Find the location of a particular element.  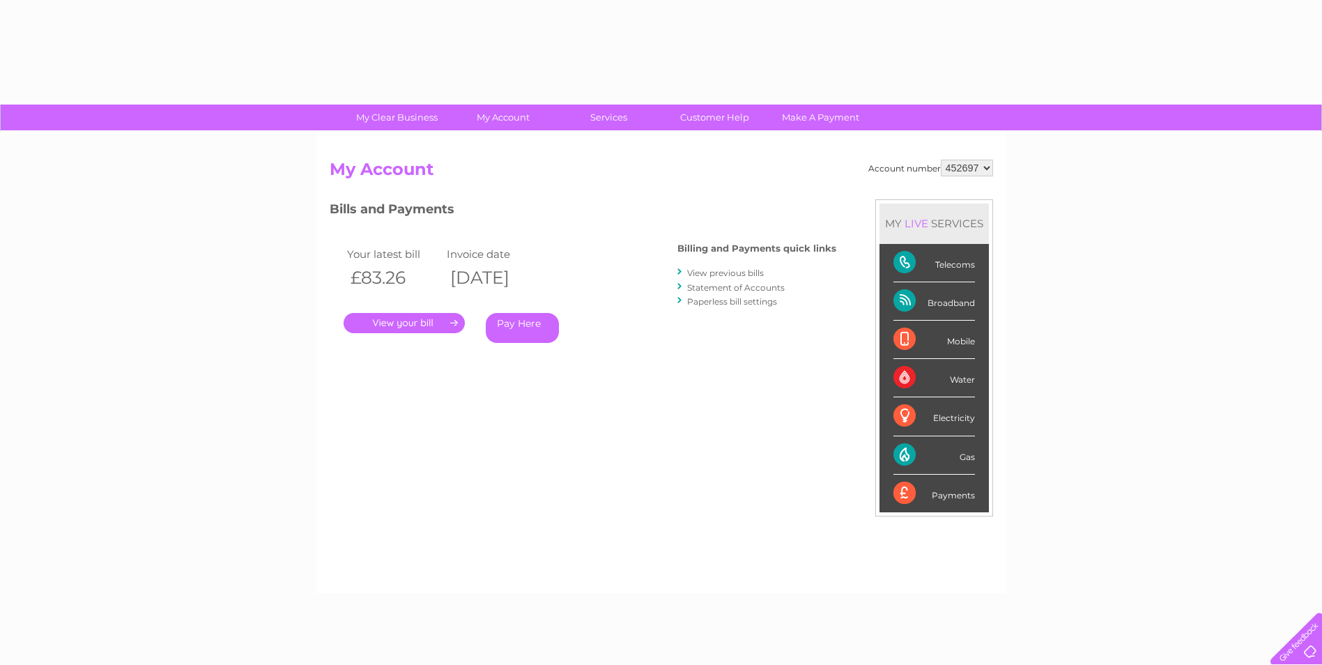

div: Mobile is located at coordinates (934, 339).